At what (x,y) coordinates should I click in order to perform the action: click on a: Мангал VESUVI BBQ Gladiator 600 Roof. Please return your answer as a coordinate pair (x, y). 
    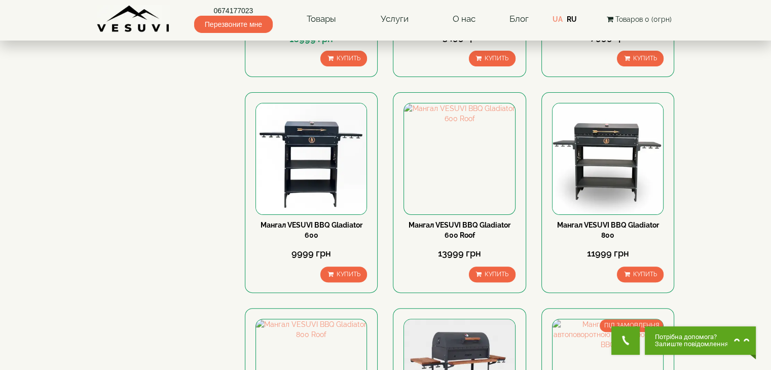
    Looking at the image, I should click on (459, 230).